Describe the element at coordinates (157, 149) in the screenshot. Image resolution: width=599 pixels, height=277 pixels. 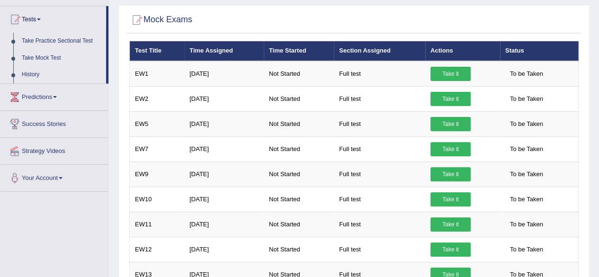
I see `td: EW7` at that location.